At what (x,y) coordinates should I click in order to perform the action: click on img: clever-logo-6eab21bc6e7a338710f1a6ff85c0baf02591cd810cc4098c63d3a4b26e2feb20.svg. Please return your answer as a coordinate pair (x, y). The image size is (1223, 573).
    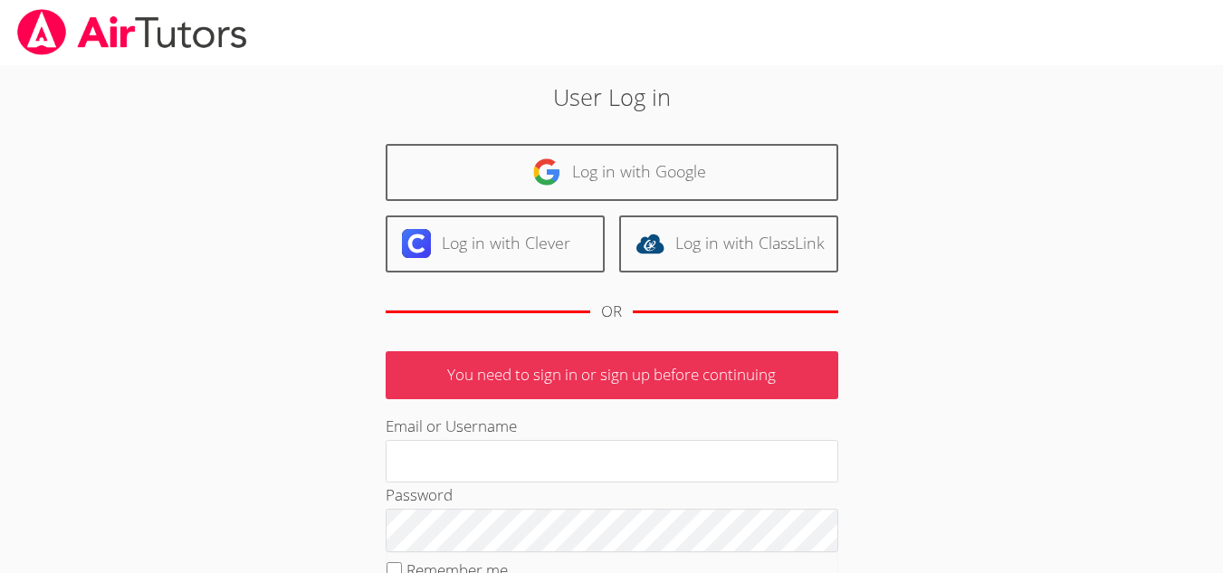
    Looking at the image, I should click on (416, 244).